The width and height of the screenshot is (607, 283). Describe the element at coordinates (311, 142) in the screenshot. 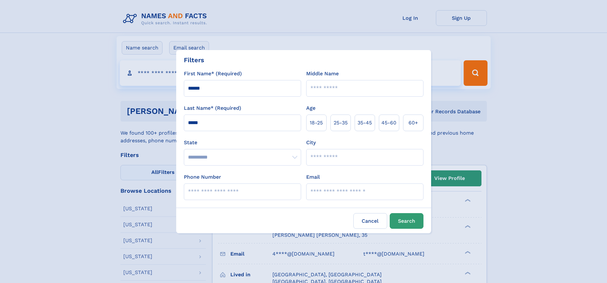

I see `label: City` at that location.